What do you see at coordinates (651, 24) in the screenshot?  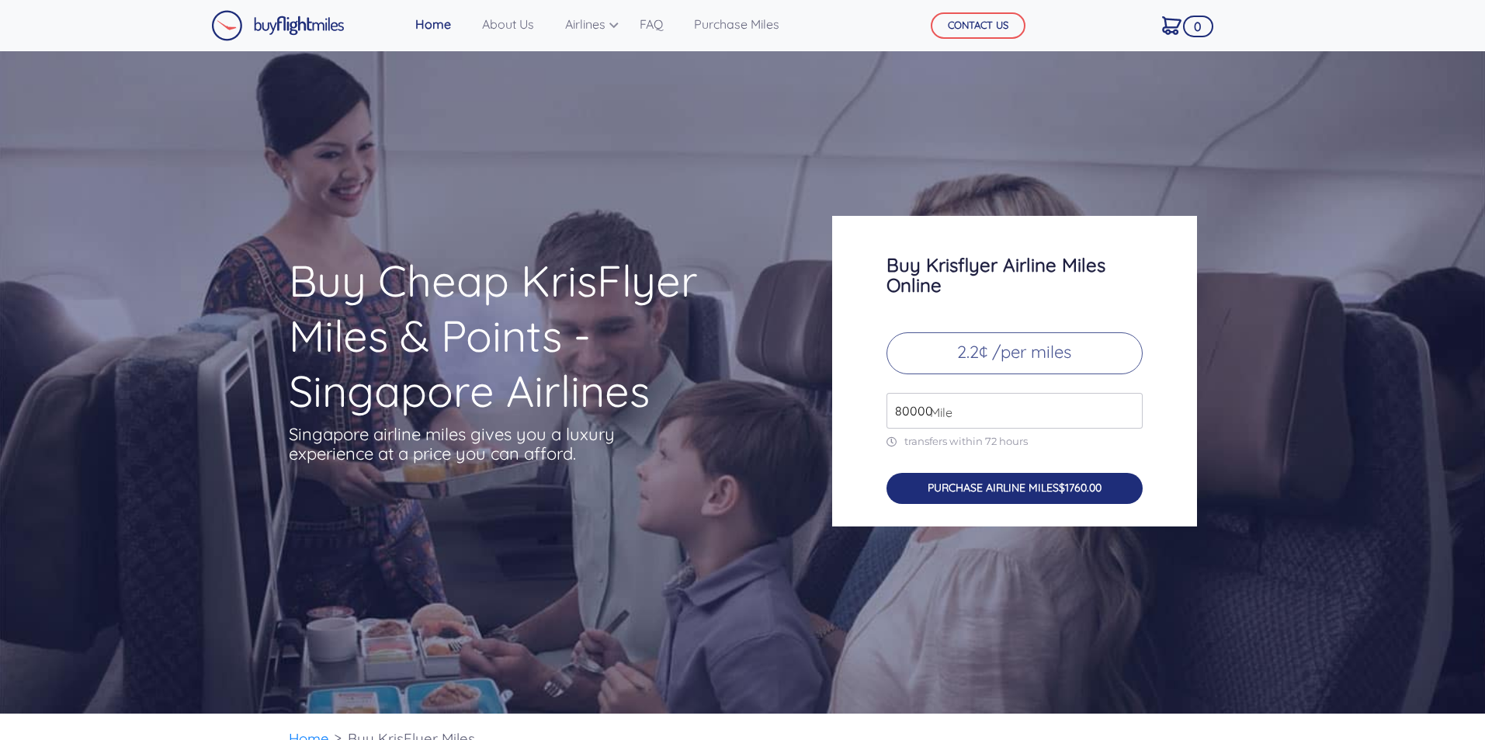 I see `a: FAQ` at bounding box center [651, 24].